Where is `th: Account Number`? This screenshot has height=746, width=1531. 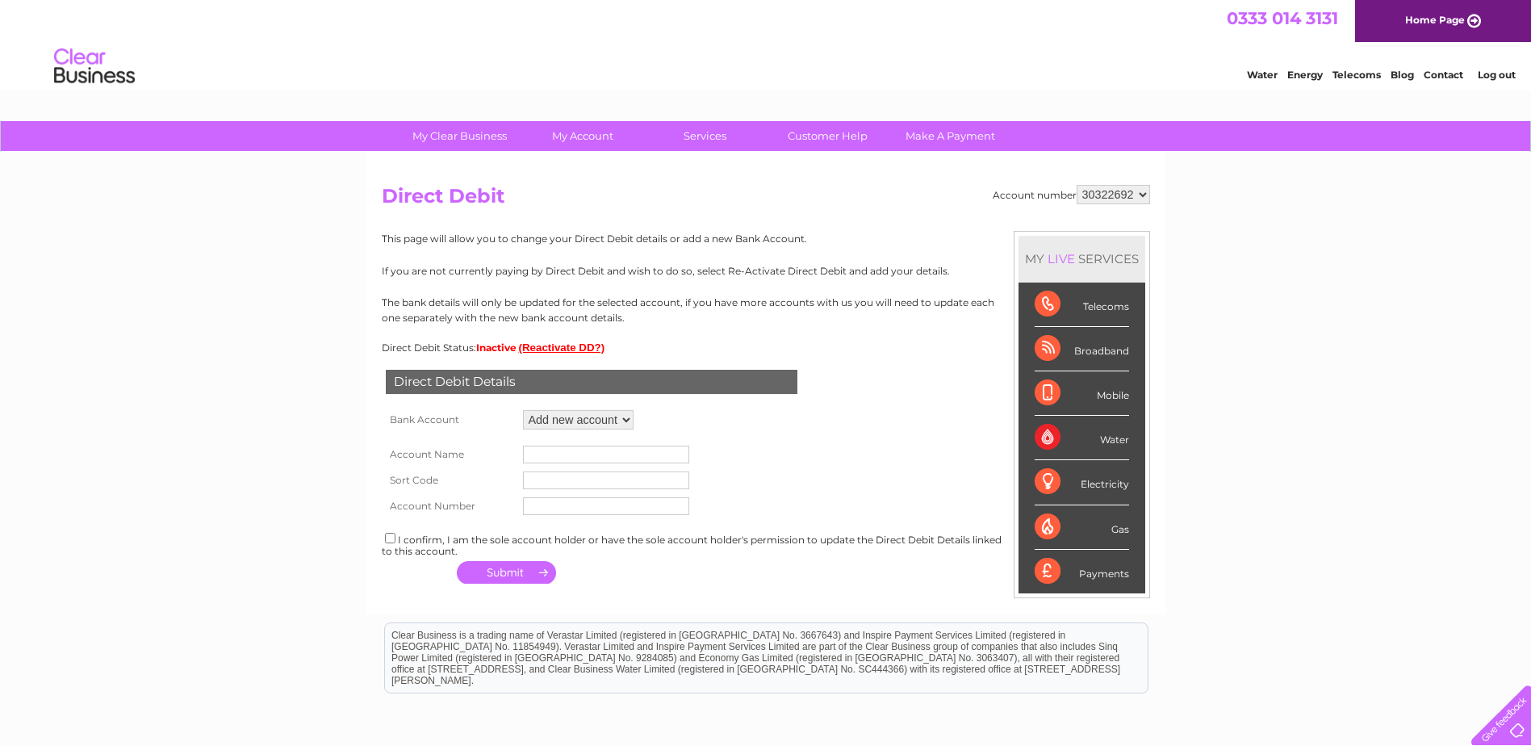
th: Account Number is located at coordinates (450, 506).